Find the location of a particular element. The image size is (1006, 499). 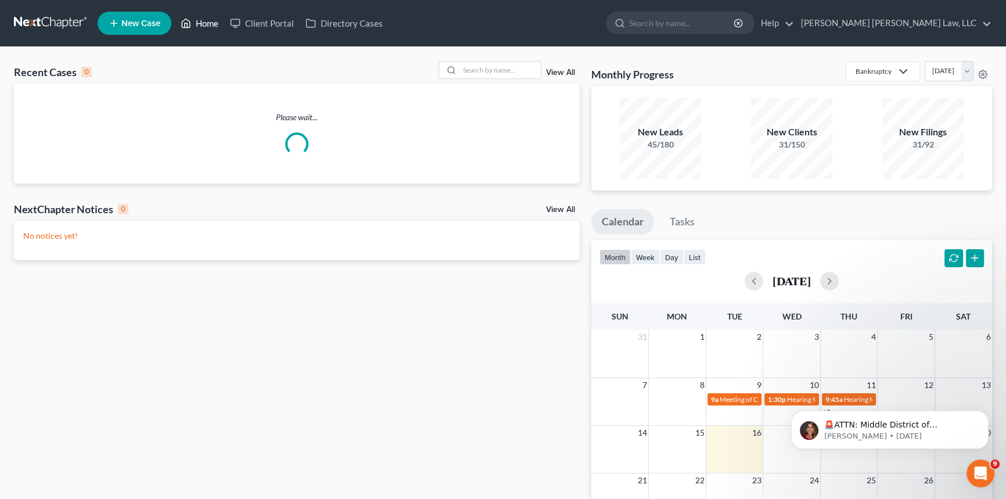

span: New Case is located at coordinates (141, 23).